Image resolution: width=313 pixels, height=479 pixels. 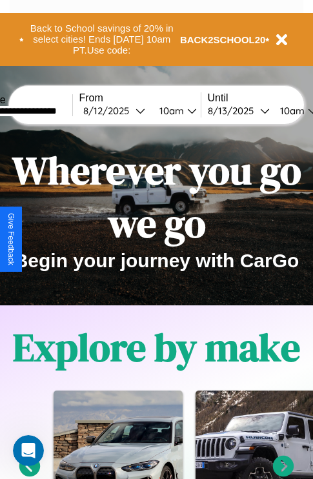 What do you see at coordinates (114, 110) in the screenshot?
I see `button: 8/12/2025` at bounding box center [114, 110].